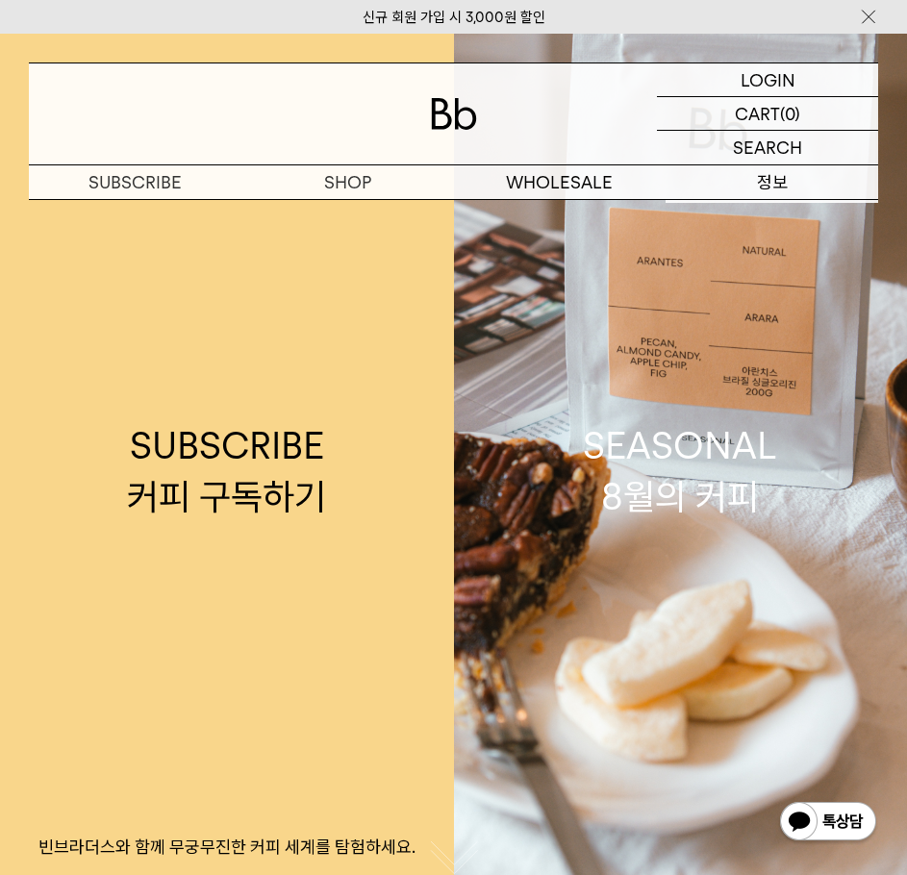 This screenshot has height=875, width=907. What do you see at coordinates (347, 182) in the screenshot?
I see `a: SHOP` at bounding box center [347, 182].